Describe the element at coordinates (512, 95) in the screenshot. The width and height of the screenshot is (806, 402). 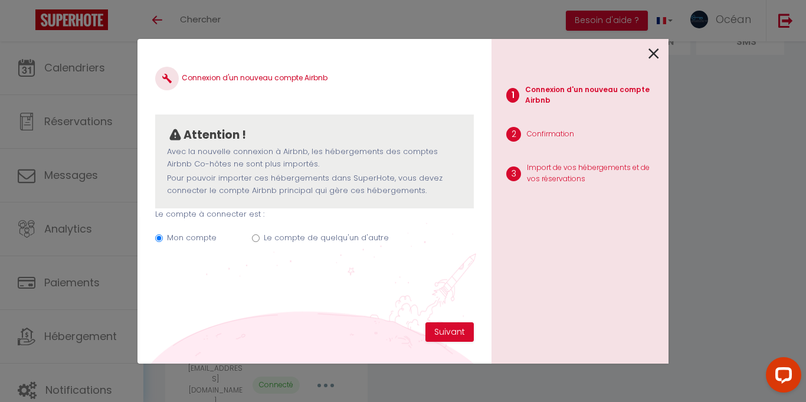
I see `span: 1` at that location.